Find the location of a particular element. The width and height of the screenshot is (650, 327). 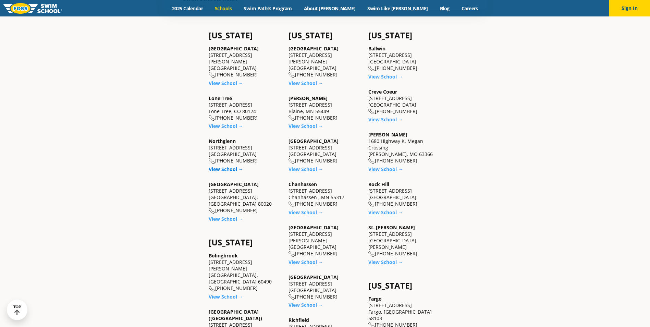

a: 2025 Calendar is located at coordinates (187, 8).